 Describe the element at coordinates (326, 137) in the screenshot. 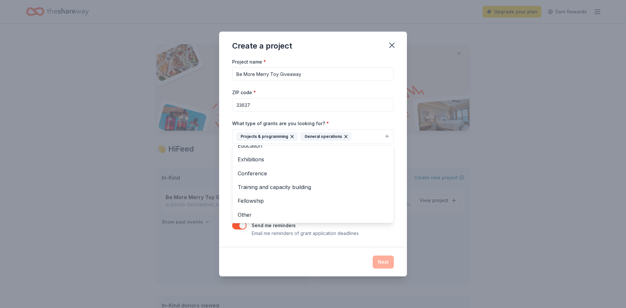

I see `div: General operations` at that location.